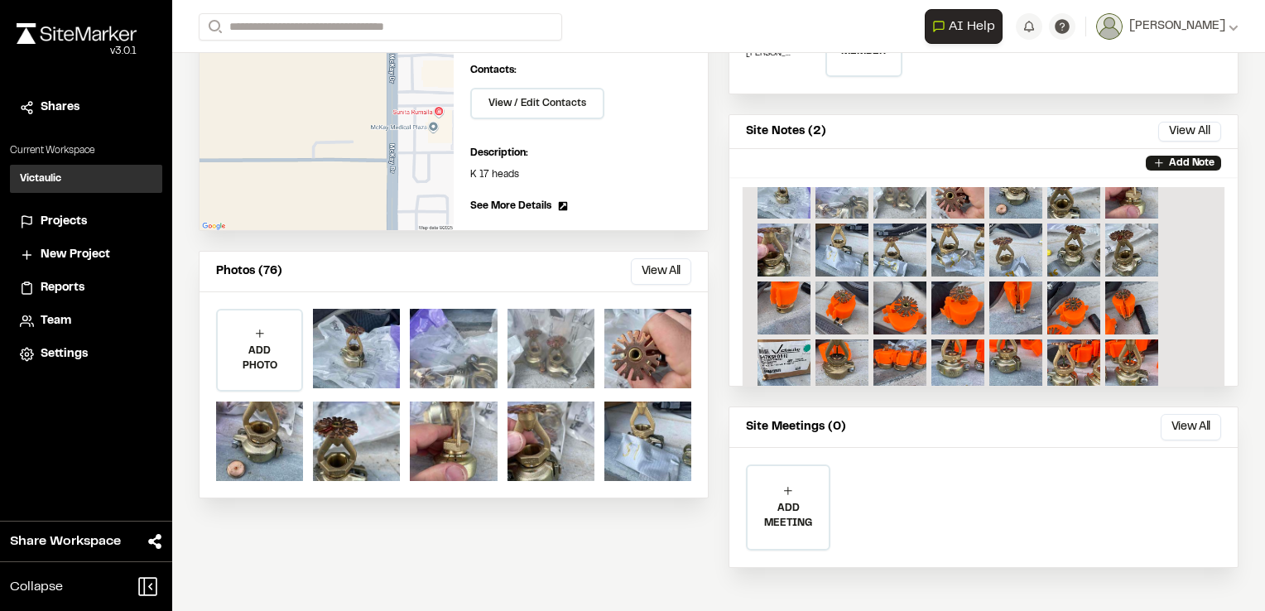  What do you see at coordinates (65, 541) in the screenshot?
I see `span: Share Workspace` at bounding box center [65, 541].